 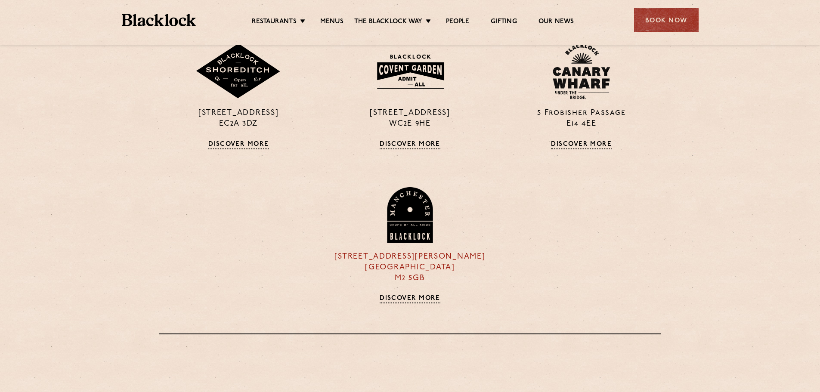 I want to click on a: Gifting, so click(x=503, y=22).